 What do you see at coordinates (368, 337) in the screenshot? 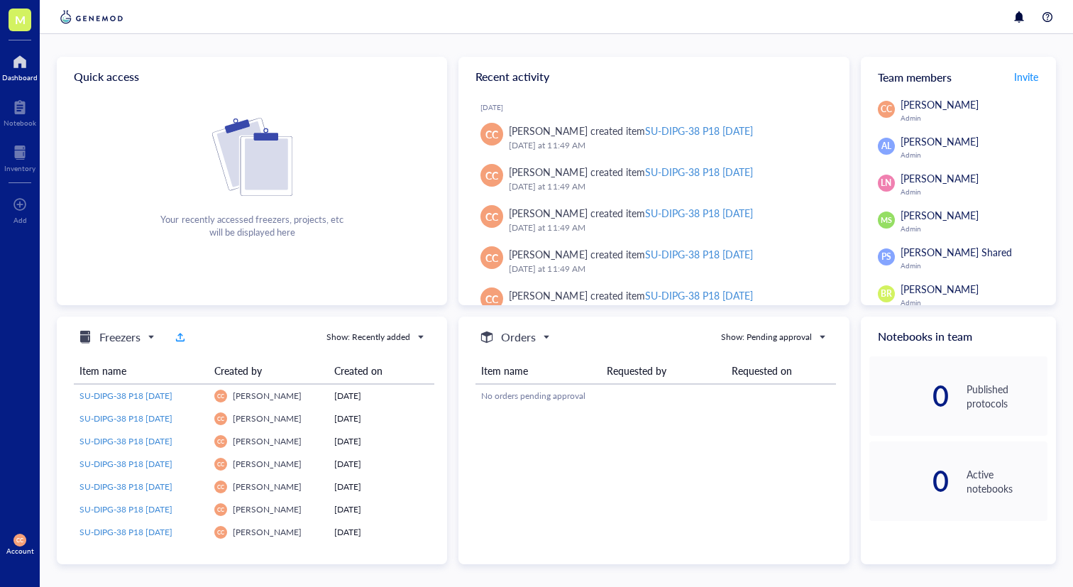
I see `div: Show: Recently added` at bounding box center [368, 337].